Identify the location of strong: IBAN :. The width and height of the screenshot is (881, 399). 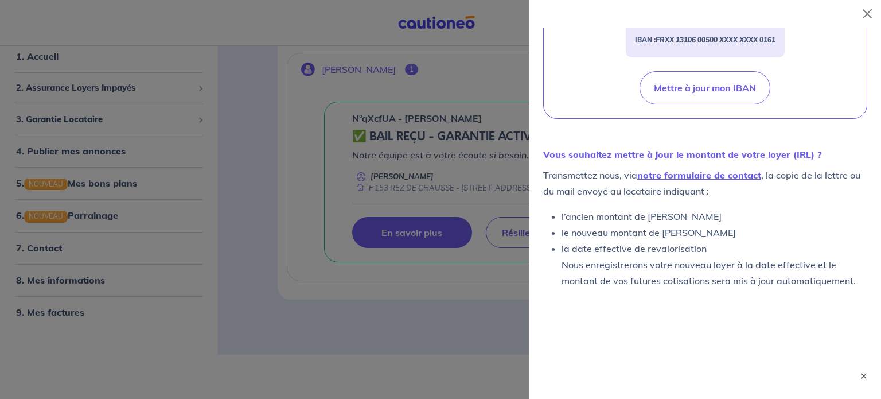
(705, 40).